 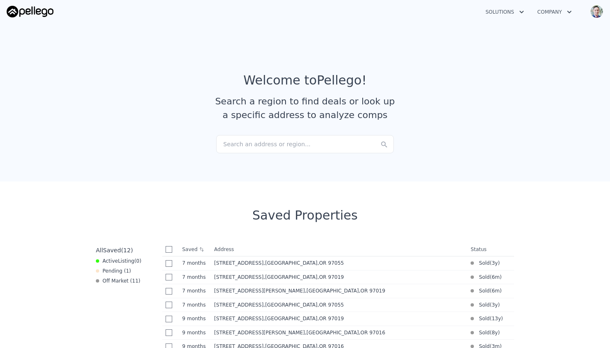 What do you see at coordinates (195, 250) in the screenshot?
I see `th: Saved` at bounding box center [195, 250].